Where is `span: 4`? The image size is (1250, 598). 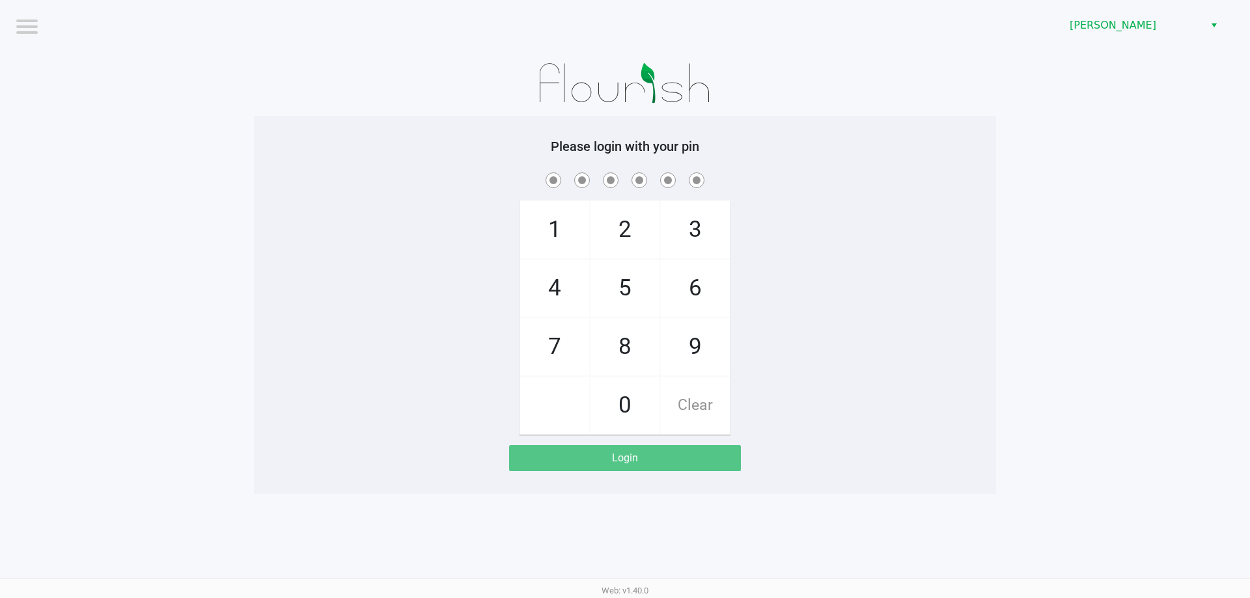
span: 4 is located at coordinates (555, 288).